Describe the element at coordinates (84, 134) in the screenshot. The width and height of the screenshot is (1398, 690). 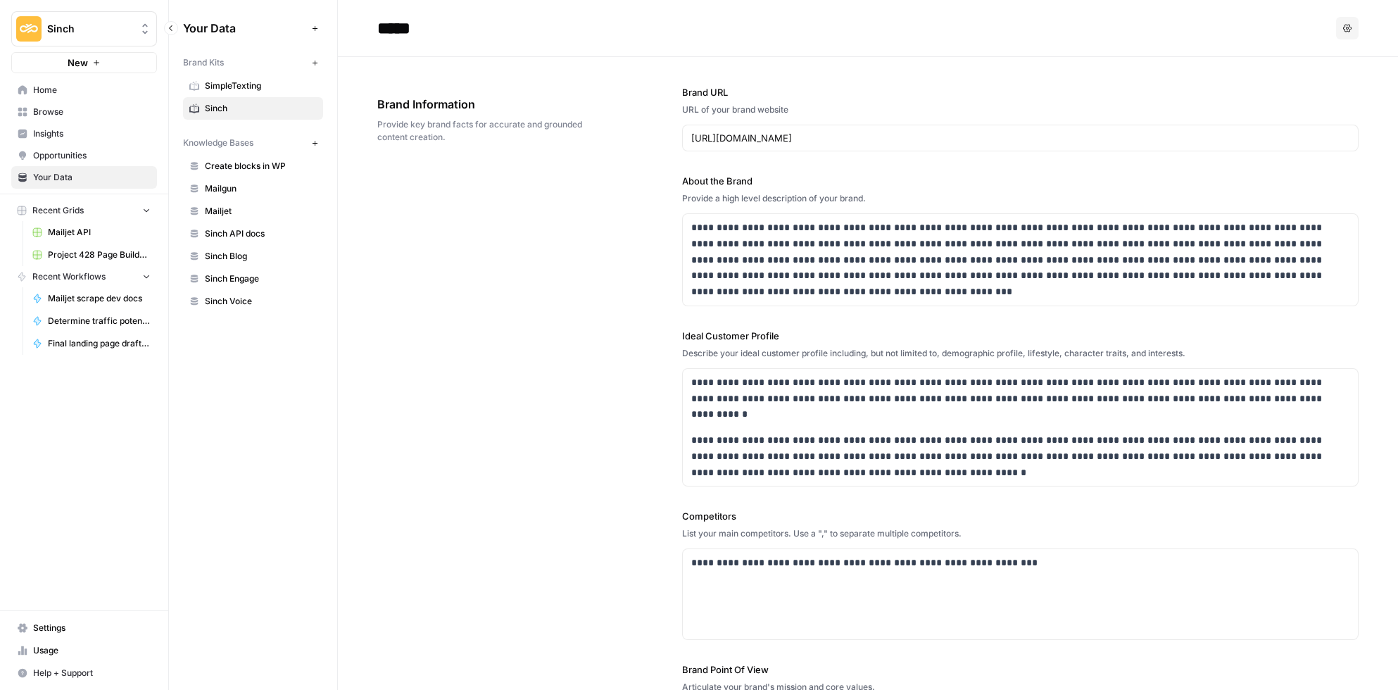
I see `a: Insights` at that location.